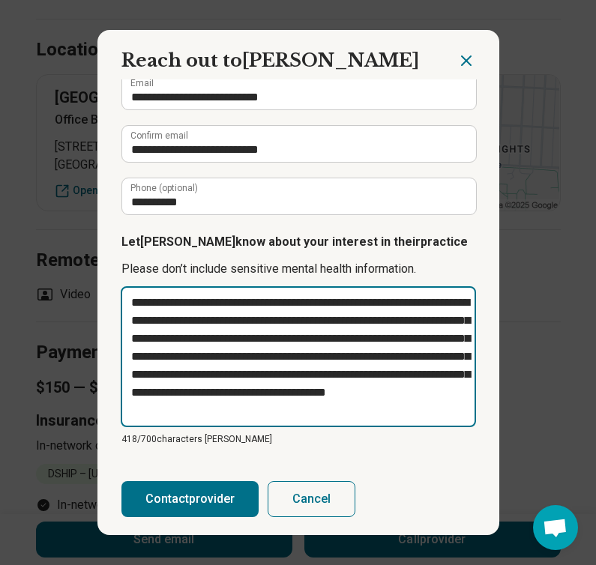 The height and width of the screenshot is (565, 596). Describe the element at coordinates (142, 83) in the screenshot. I see `label: Email` at that location.